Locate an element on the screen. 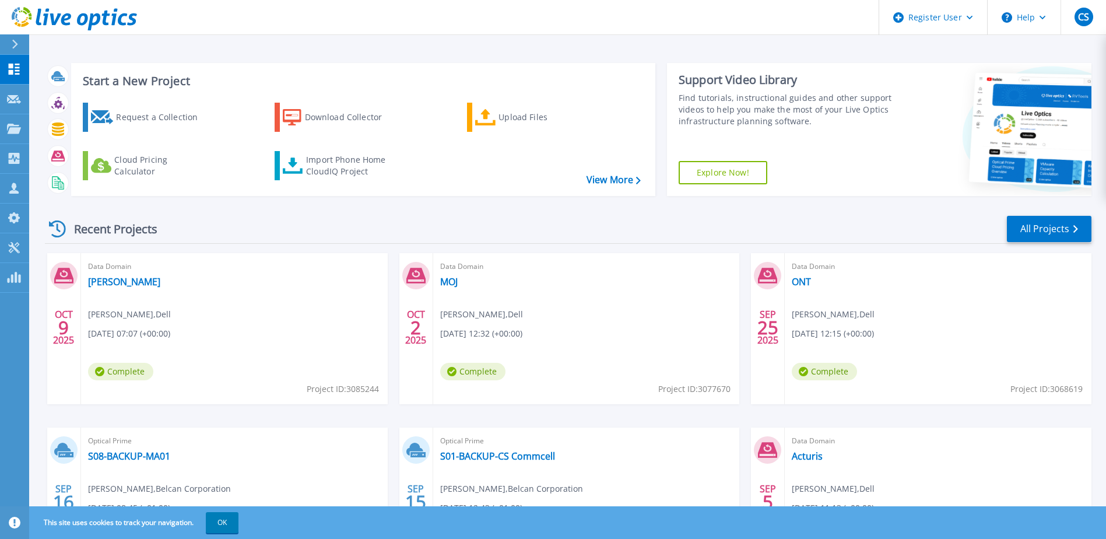 The image size is (1106, 539). div: Download Collector is located at coordinates (352, 117).